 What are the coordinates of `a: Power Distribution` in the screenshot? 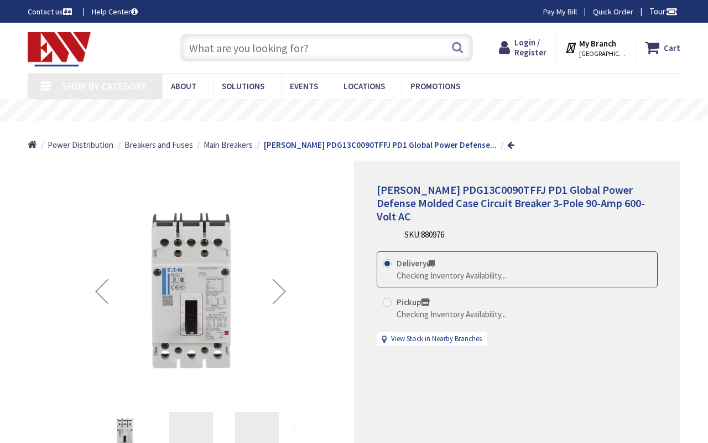 It's located at (80, 144).